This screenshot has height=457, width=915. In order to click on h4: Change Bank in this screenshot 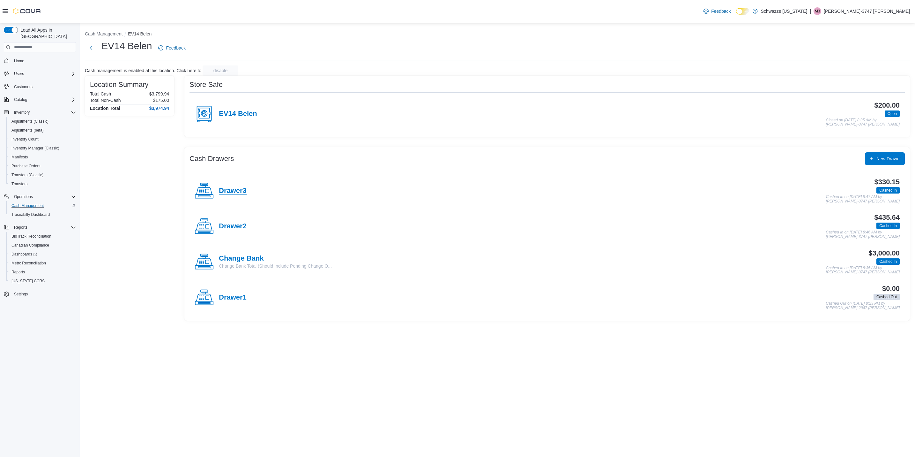, I will do `click(275, 259)`.